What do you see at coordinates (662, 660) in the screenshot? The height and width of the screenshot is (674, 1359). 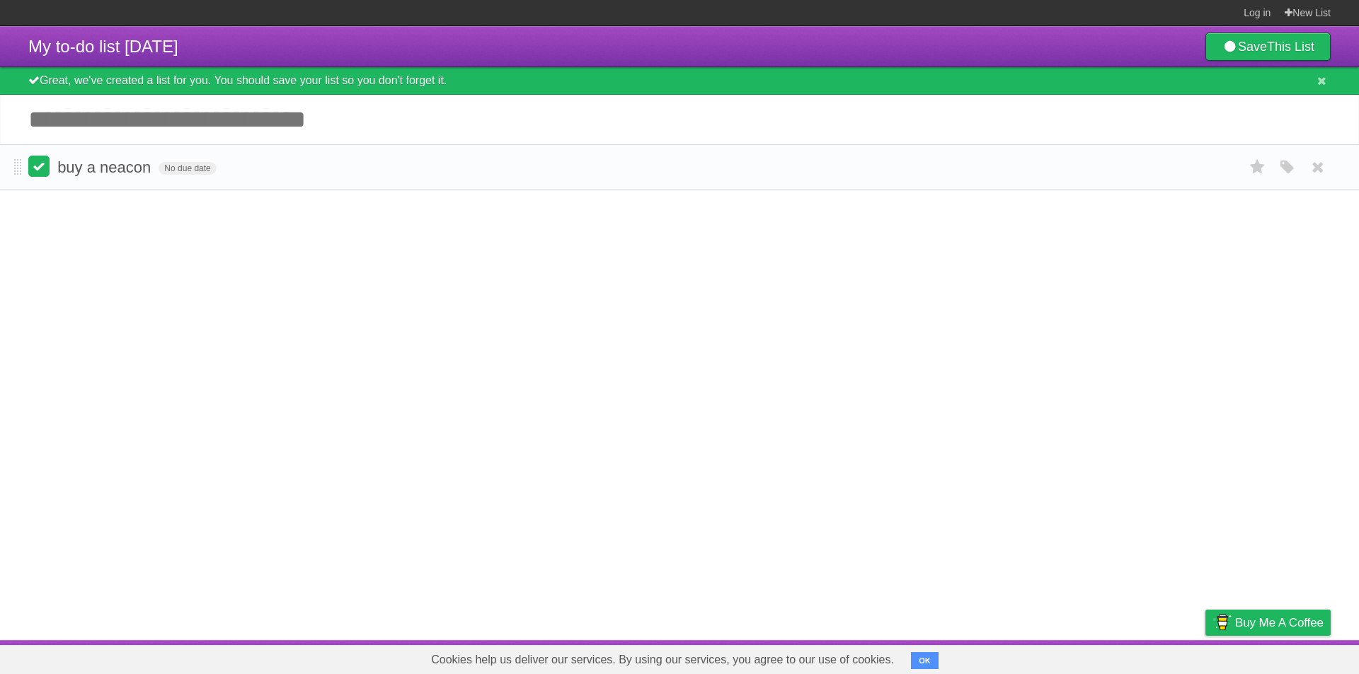 I see `span: Cookies help us deliver our services. By using our services, you agree to our use of cookies.` at bounding box center [662, 660].